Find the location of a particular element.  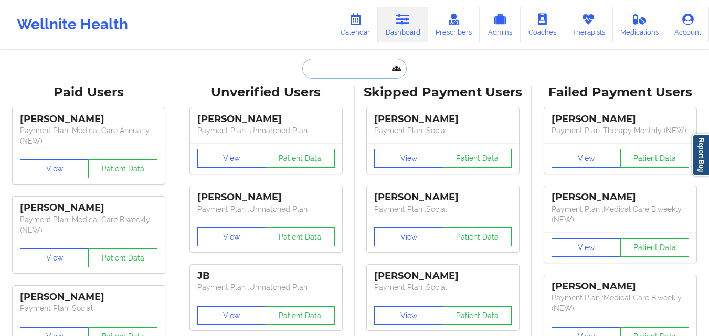

div: JB is located at coordinates (266, 276).